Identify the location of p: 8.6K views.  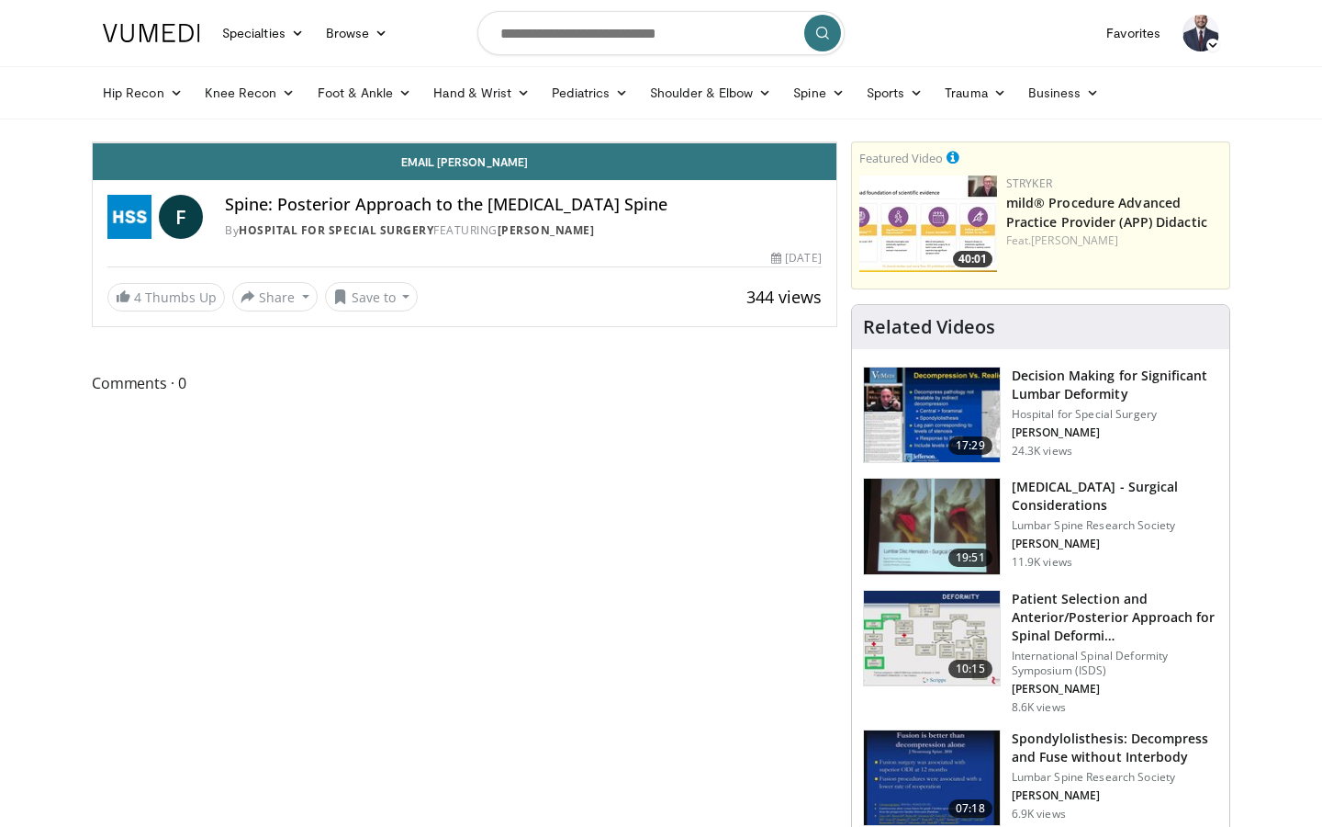
(1039, 707).